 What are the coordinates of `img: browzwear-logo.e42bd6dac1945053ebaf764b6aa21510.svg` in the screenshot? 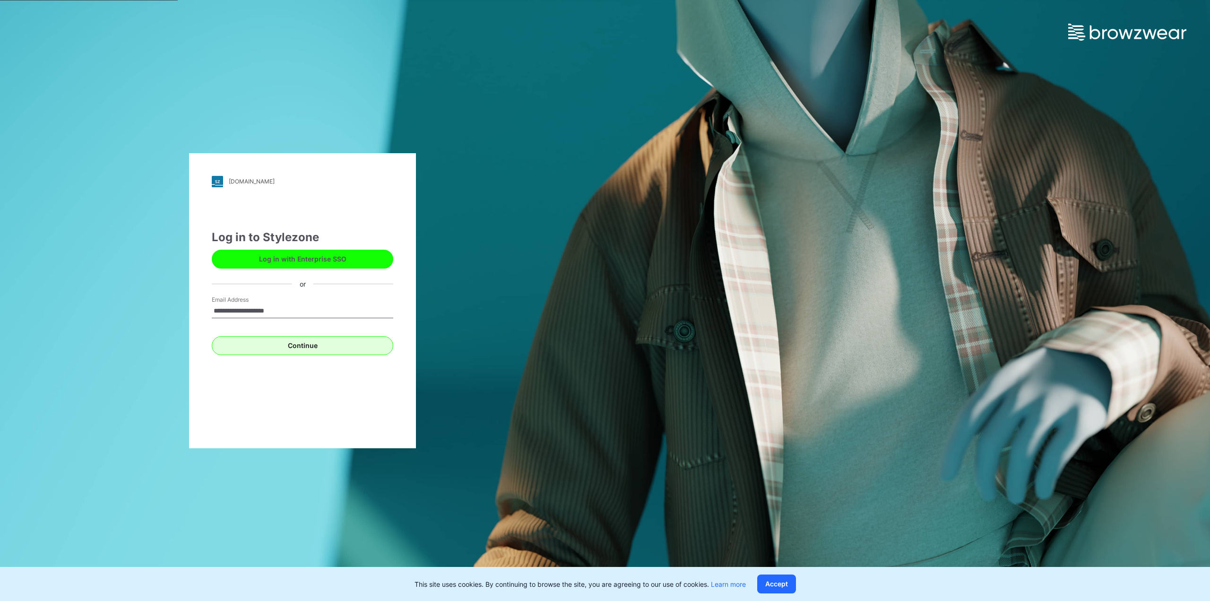 It's located at (1127, 32).